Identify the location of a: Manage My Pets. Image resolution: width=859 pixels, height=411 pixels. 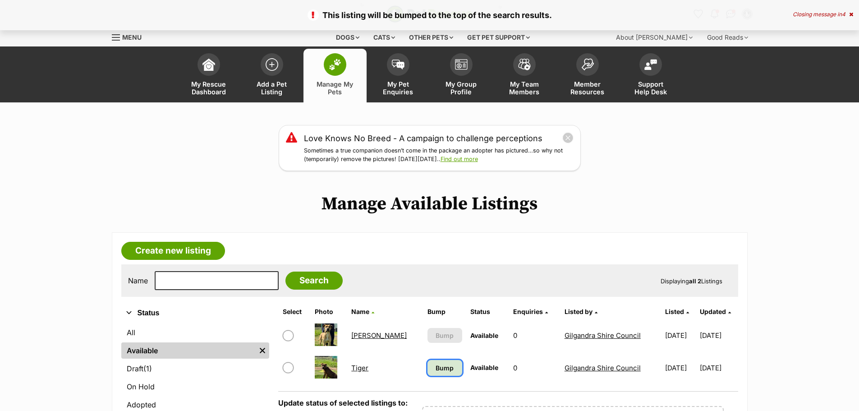
(335, 75).